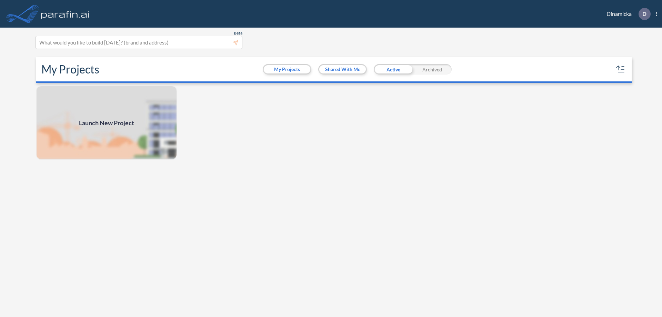 This screenshot has height=317, width=662. What do you see at coordinates (238, 33) in the screenshot?
I see `span: Beta` at bounding box center [238, 33].